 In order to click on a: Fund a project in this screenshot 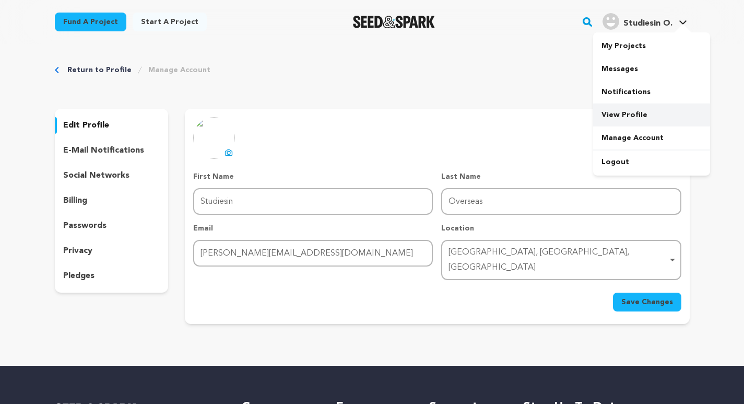, I will do `click(90, 22)`.